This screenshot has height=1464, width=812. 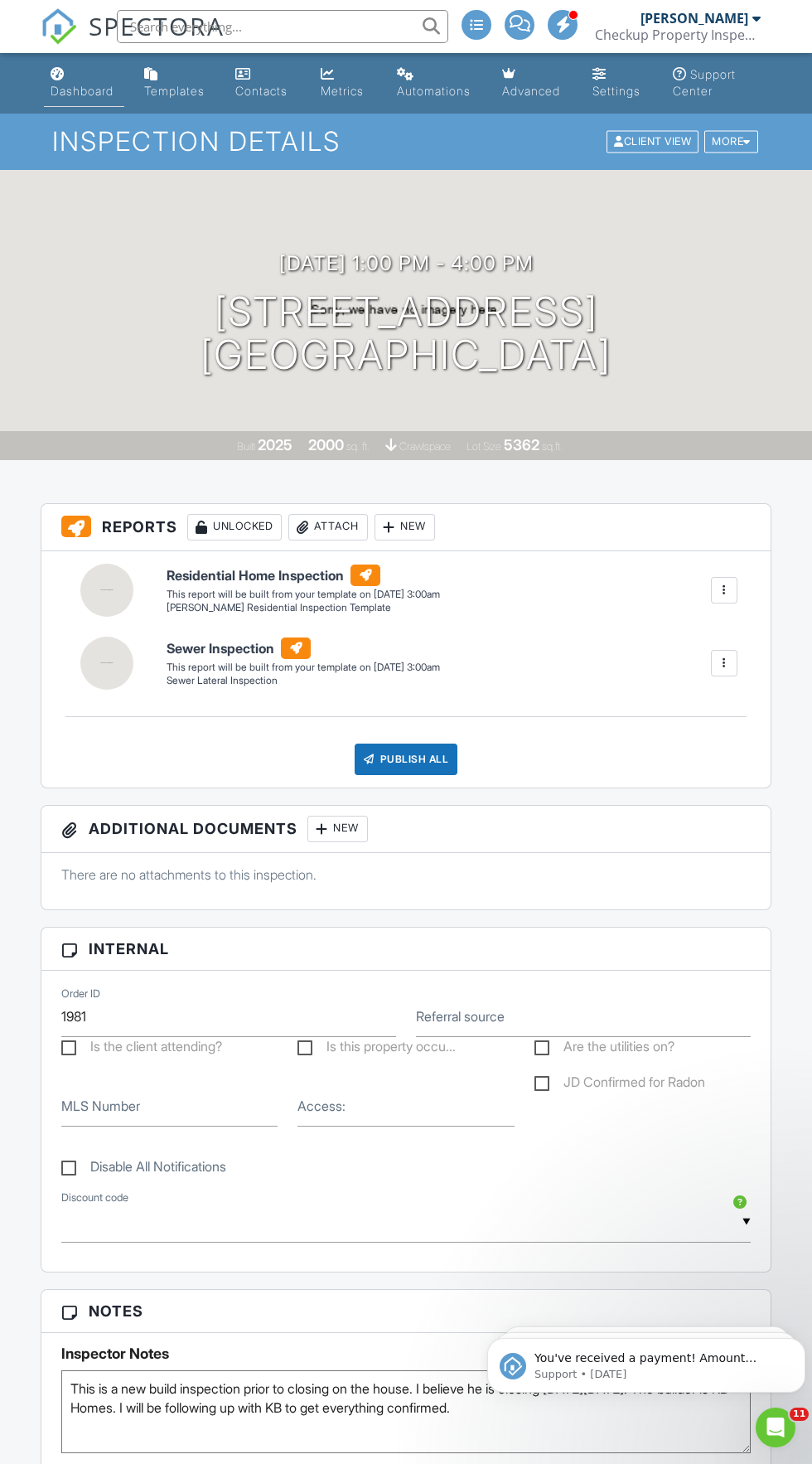 I want to click on input: Access:, so click(x=406, y=1105).